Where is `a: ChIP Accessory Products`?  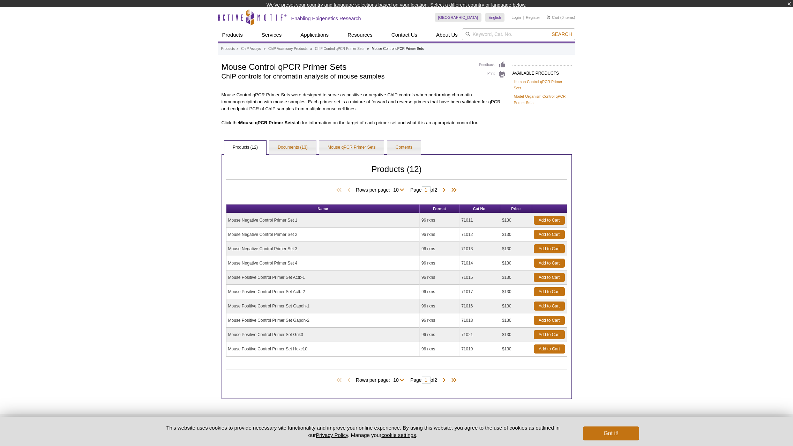 a: ChIP Accessory Products is located at coordinates (288, 49).